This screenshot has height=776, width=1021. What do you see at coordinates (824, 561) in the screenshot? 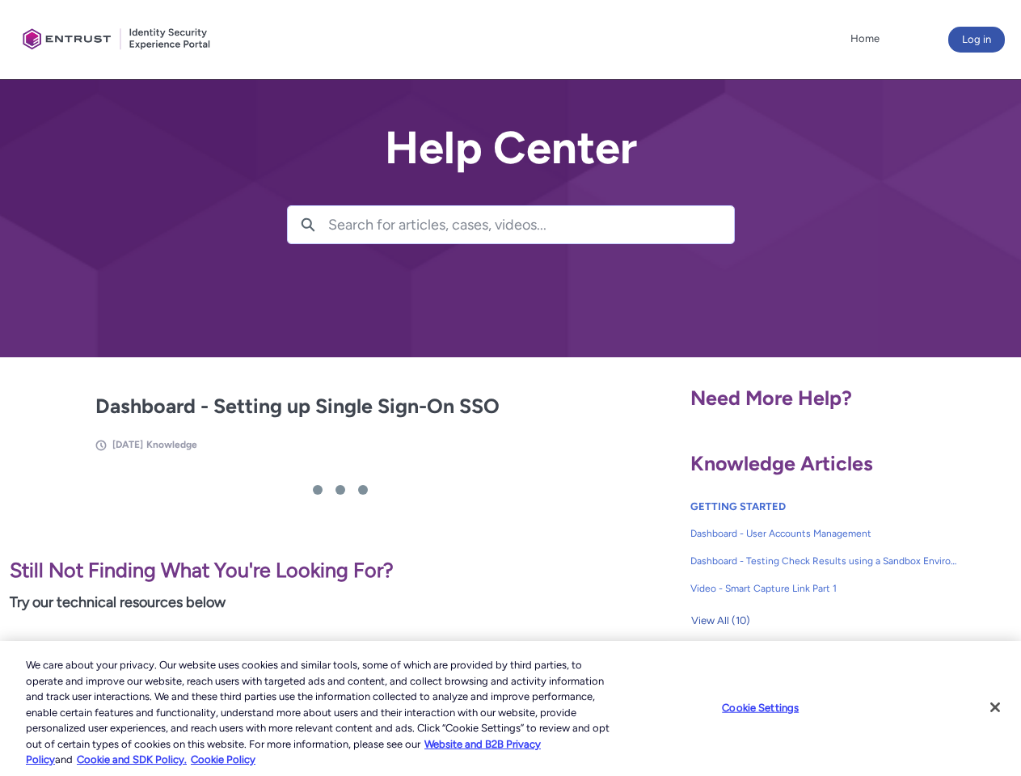
I see `span: Dashboard - Testing Check Results using a Sandbox Environment` at bounding box center [824, 561].